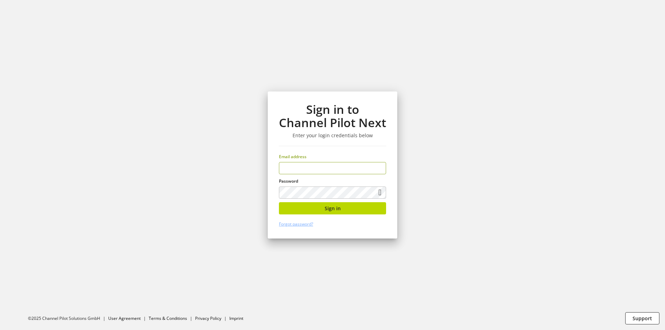  Describe the element at coordinates (642, 318) in the screenshot. I see `button: Support` at that location.